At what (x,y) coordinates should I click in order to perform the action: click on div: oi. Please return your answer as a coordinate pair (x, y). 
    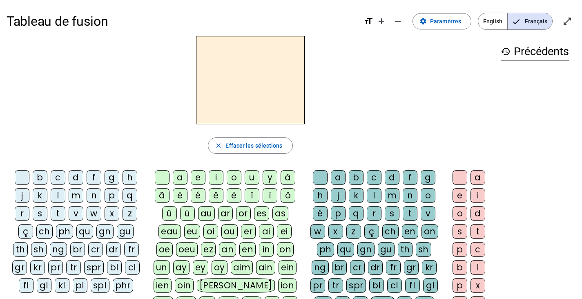
    Looking at the image, I should click on (211, 231).